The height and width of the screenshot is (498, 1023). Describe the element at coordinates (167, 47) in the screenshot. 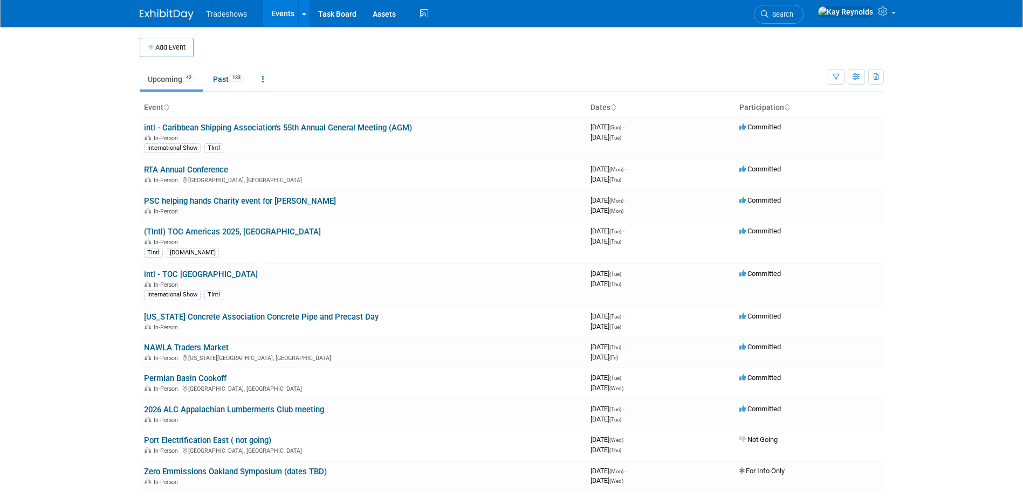

I see `button: Add Event` at that location.